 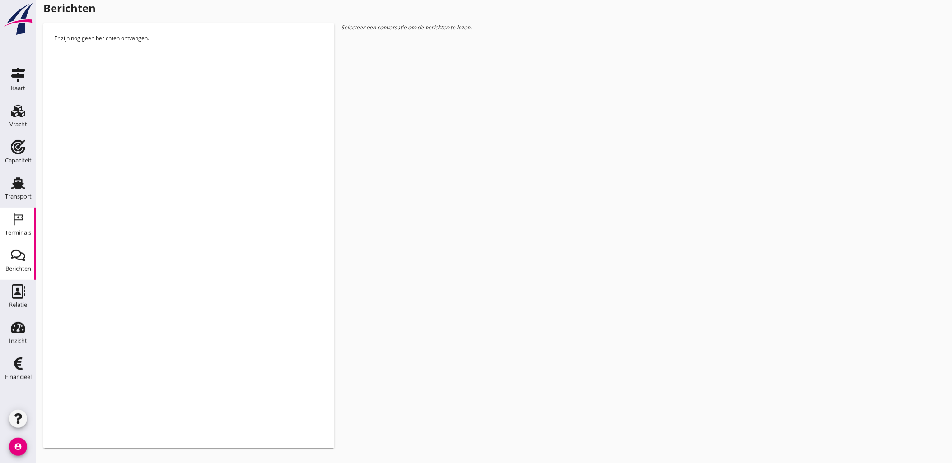 What do you see at coordinates (18, 305) in the screenshot?
I see `div: Relatie` at bounding box center [18, 305].